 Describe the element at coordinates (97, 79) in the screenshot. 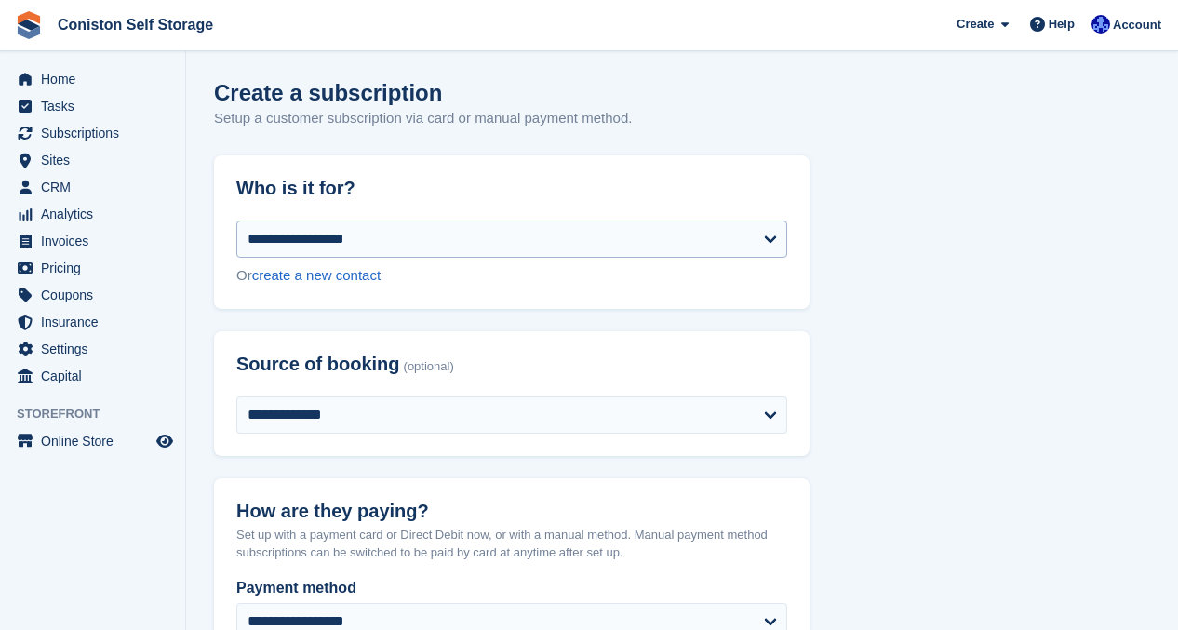

I see `span: Home` at that location.